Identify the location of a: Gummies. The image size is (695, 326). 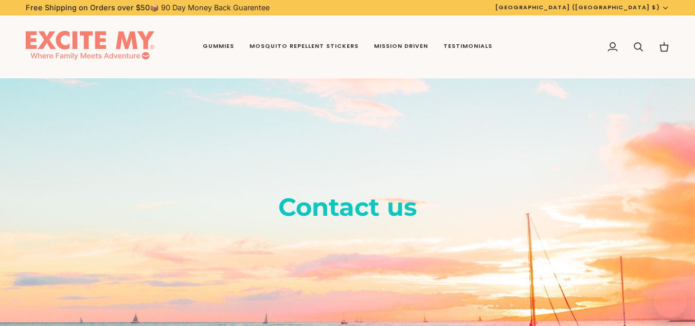
(218, 47).